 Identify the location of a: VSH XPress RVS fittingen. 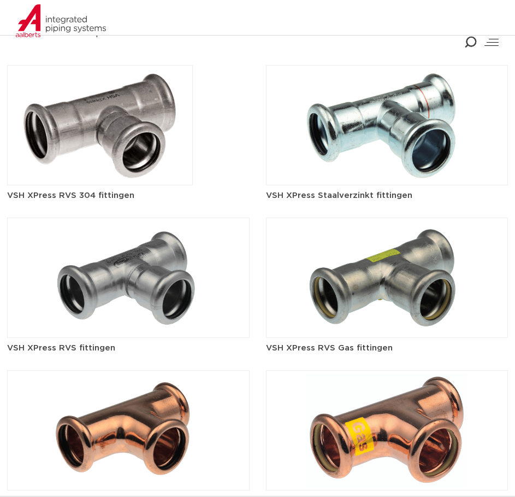
(128, 313).